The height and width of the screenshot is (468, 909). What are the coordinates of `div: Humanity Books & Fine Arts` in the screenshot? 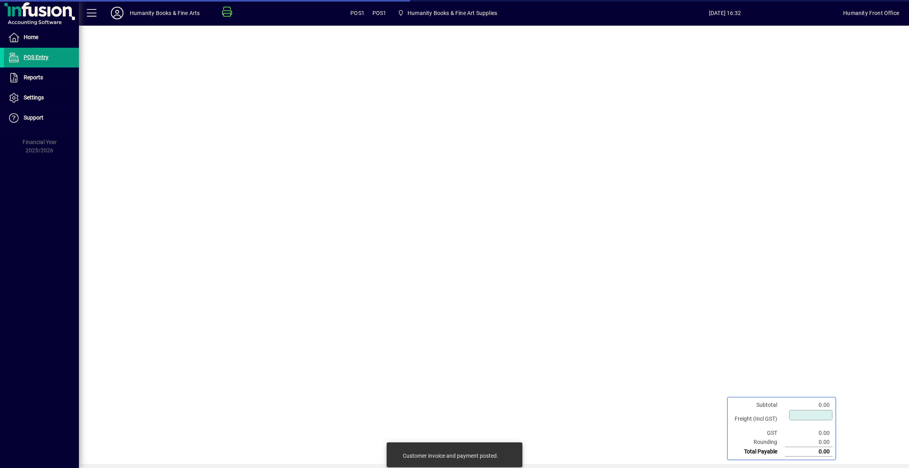 It's located at (165, 13).